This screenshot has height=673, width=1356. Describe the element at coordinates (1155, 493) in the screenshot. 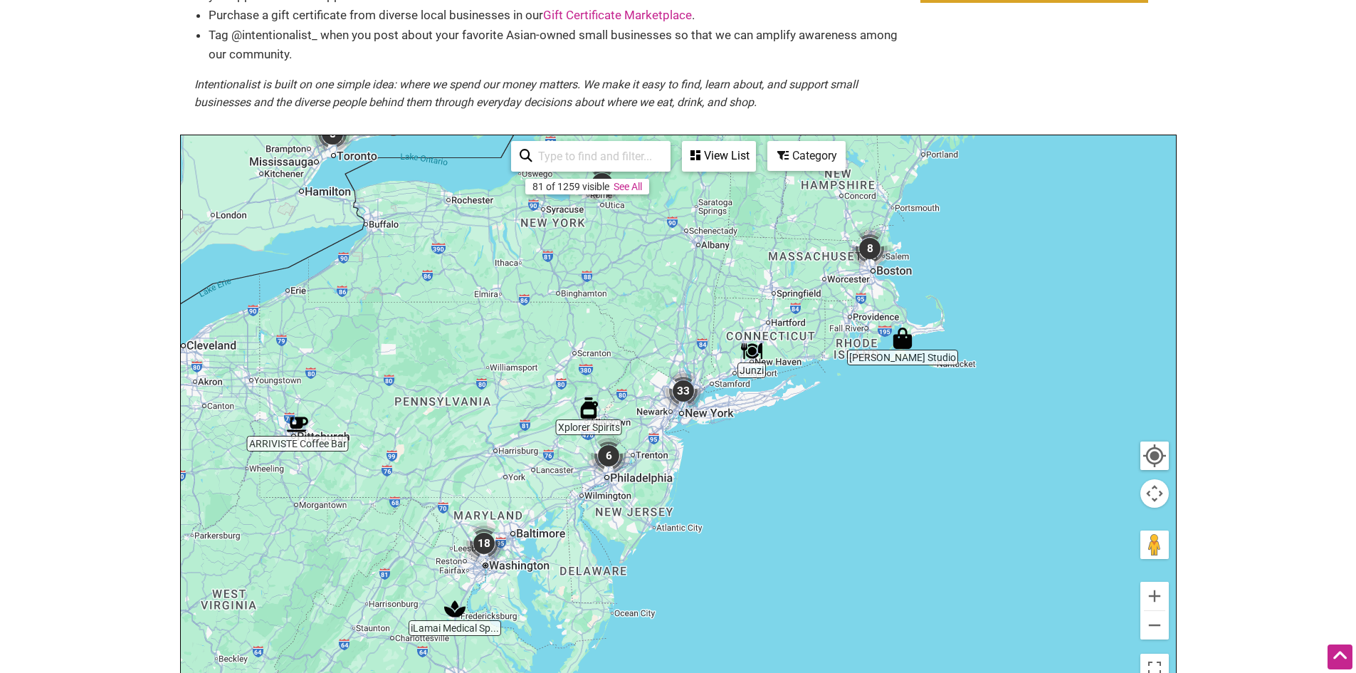

I see `button: Map camera controls` at that location.